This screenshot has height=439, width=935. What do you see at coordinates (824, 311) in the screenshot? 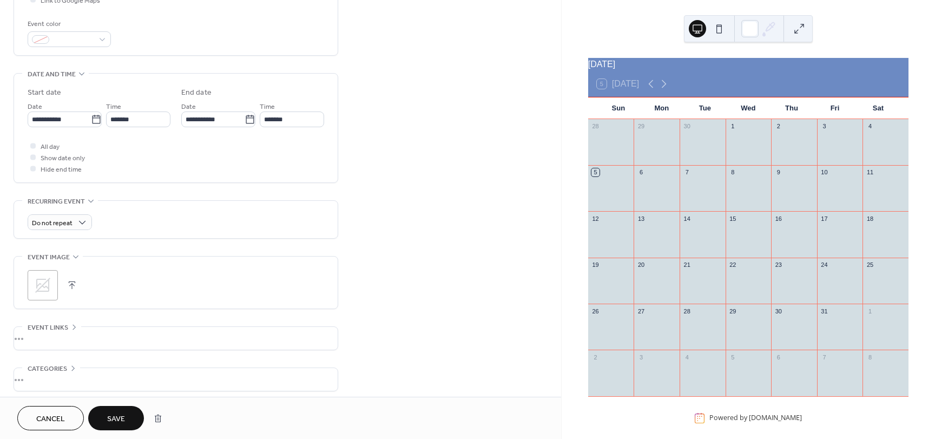
I see `div: 31` at bounding box center [824, 311].